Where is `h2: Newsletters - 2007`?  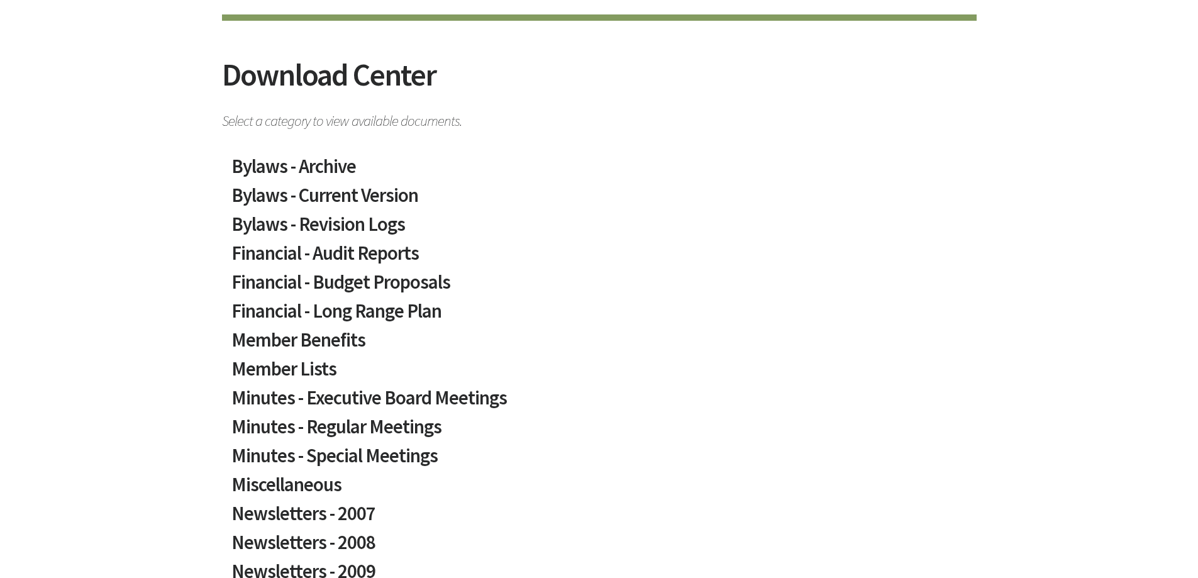
h2: Newsletters - 2007 is located at coordinates (599, 518).